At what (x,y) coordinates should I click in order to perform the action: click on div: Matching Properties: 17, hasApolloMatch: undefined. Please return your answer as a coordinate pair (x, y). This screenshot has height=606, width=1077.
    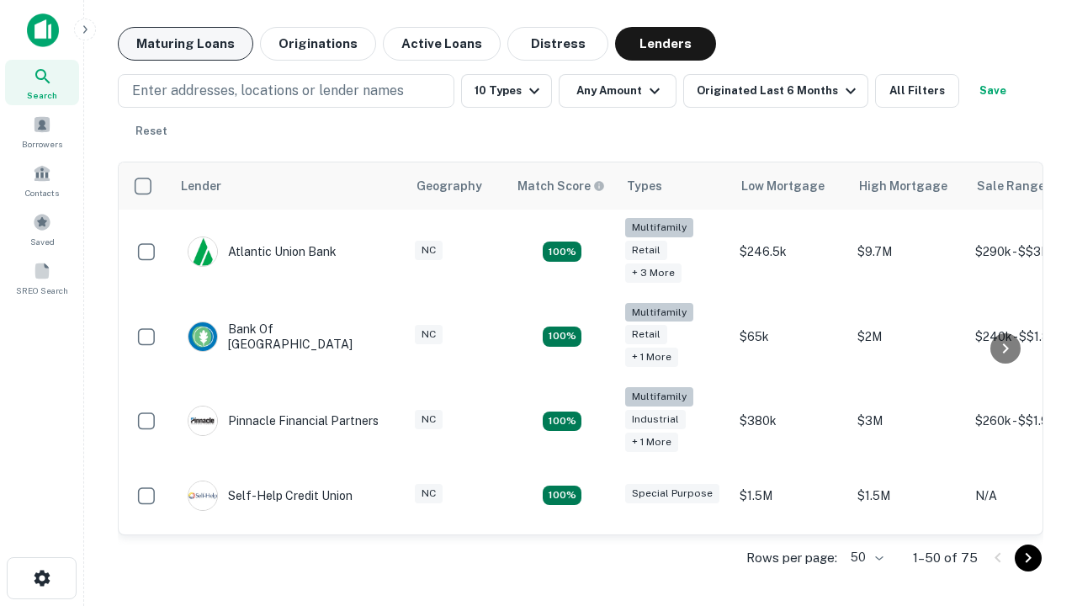
    Looking at the image, I should click on (562, 337).